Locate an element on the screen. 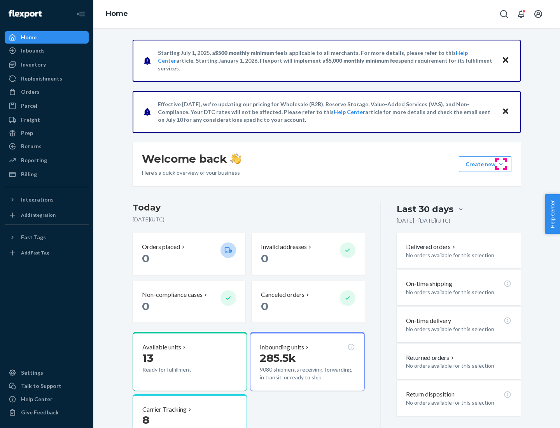  p: Canceled orders is located at coordinates (283, 295).